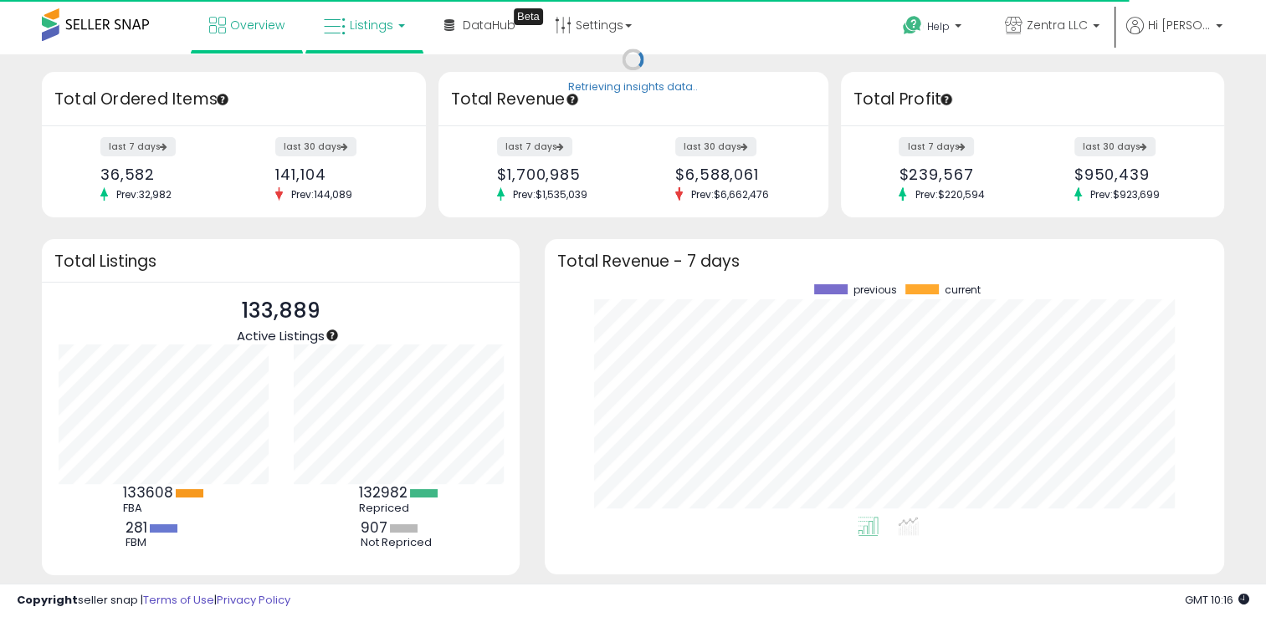  What do you see at coordinates (374, 528) in the screenshot?
I see `b: 907` at bounding box center [374, 528].